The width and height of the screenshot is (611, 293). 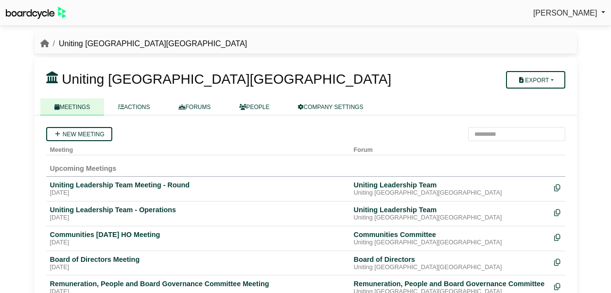 I want to click on a: MEETINGS, so click(x=72, y=107).